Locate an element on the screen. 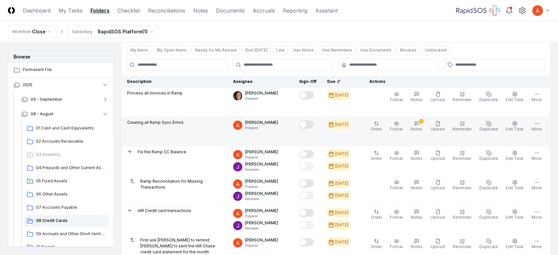 Image resolution: width=558 pixels, height=255 pixels. div: Due is located at coordinates (341, 82).